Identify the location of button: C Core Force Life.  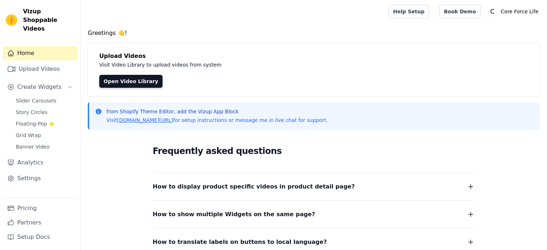
(514, 12).